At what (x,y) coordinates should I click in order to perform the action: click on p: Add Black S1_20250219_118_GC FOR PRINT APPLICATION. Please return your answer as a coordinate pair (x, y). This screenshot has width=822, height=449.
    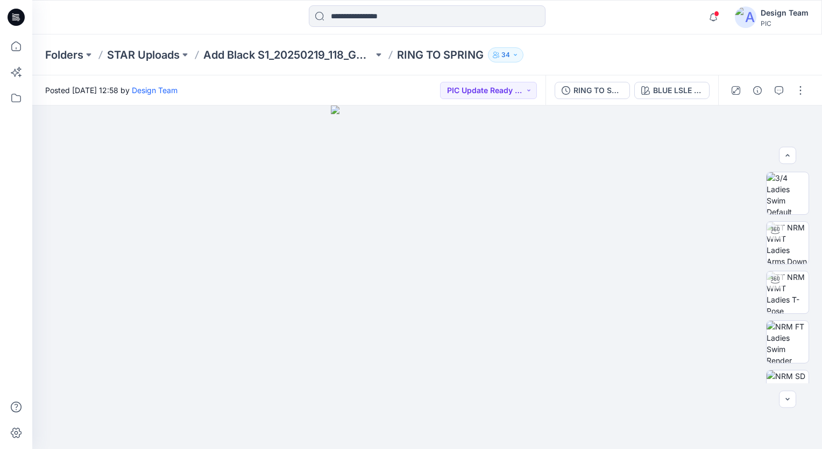
    Looking at the image, I should click on (288, 55).